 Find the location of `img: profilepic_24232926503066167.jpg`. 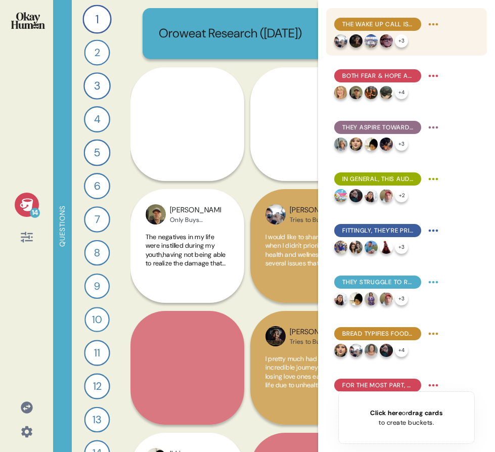

img: profilepic_24232926503066167.jpg is located at coordinates (341, 144).